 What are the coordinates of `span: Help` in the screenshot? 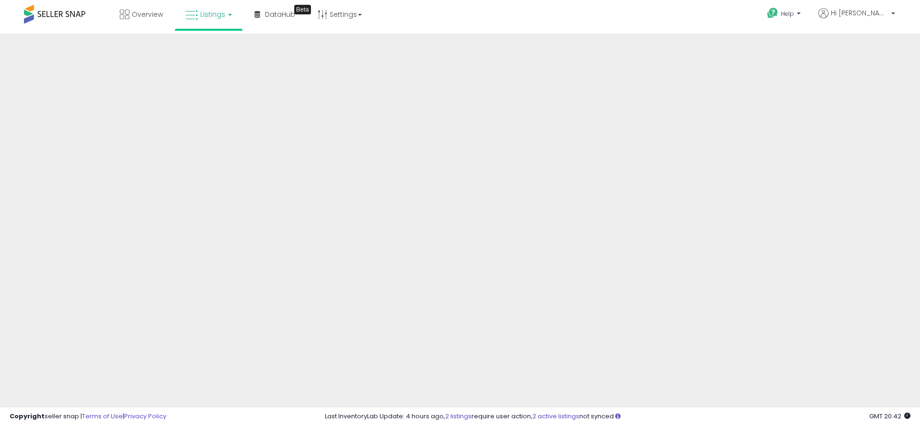 It's located at (787, 13).